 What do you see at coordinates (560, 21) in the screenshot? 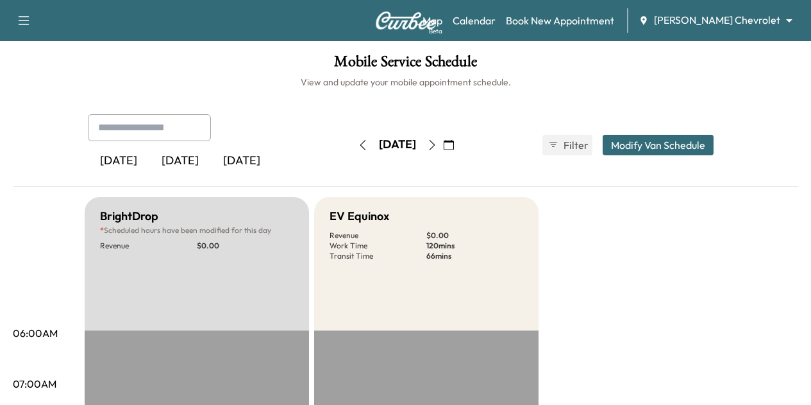
I see `a: Book New Appointment` at bounding box center [560, 21].